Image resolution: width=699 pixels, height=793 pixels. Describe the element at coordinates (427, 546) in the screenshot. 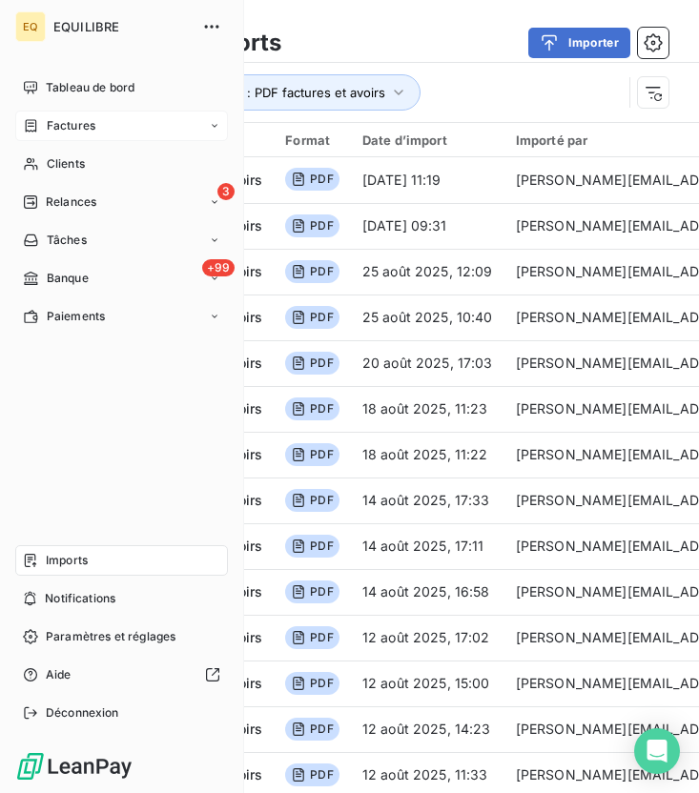

I see `td: 14 août 2025, 17:11` at that location.